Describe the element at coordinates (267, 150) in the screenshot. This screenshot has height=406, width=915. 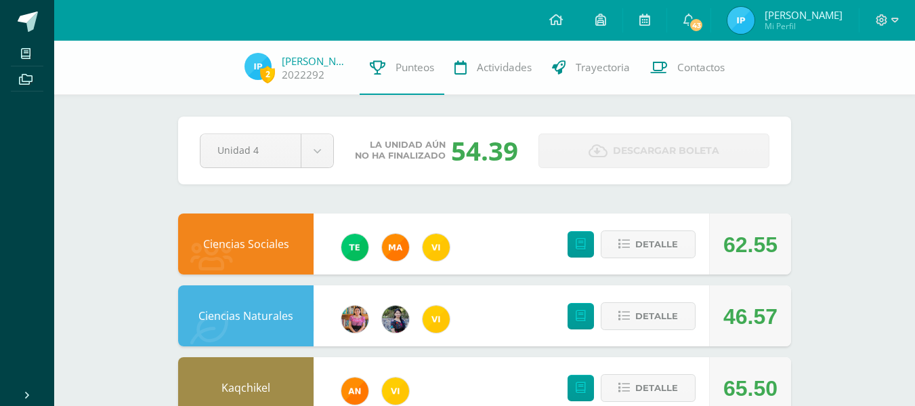
I see `a: Unidad 4` at that location.